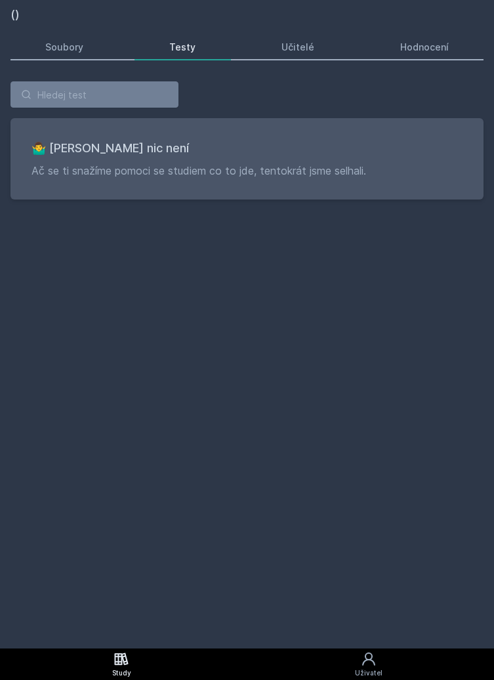 Image resolution: width=494 pixels, height=680 pixels. I want to click on p: Ač se ti snažíme pomoci se studiem co to jde, tentokrát jsme selhali., so click(247, 171).